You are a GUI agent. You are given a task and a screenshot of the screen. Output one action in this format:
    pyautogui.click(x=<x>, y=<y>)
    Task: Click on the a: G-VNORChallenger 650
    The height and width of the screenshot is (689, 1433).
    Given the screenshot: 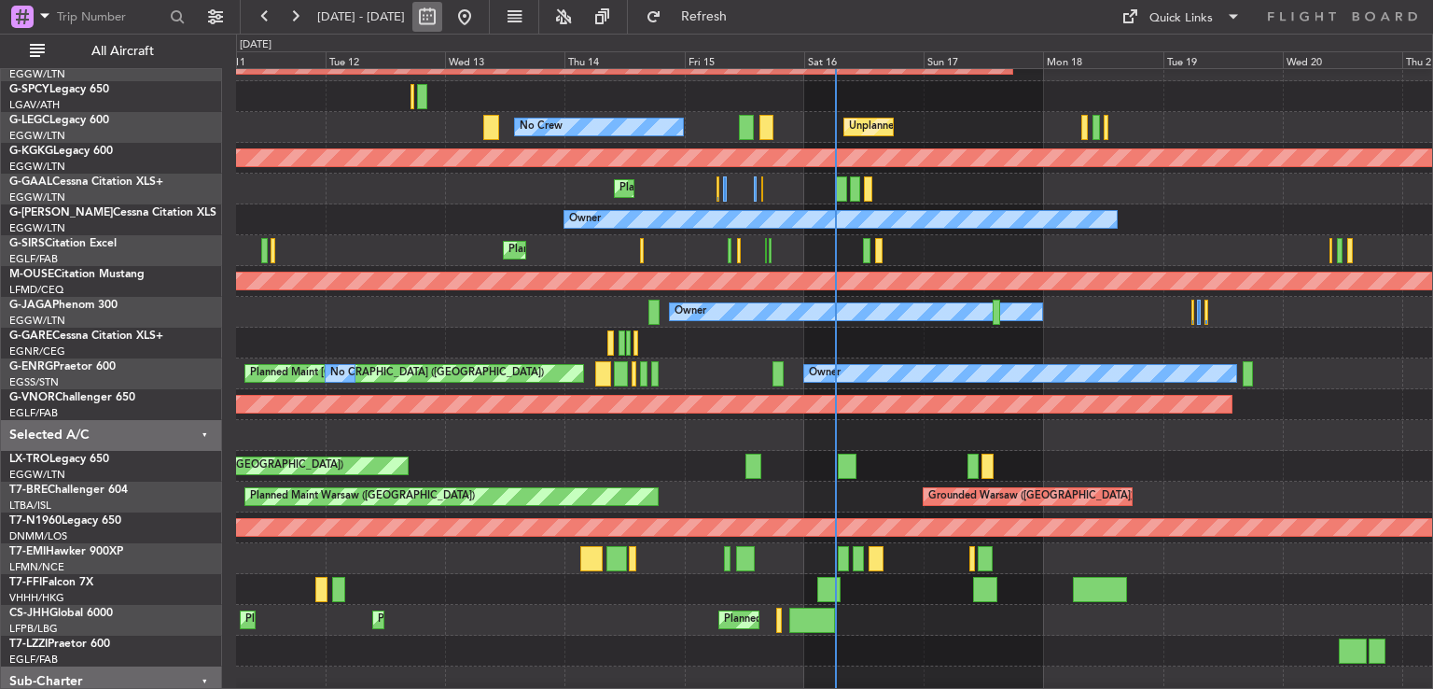 What is the action you would take?
    pyautogui.click(x=72, y=397)
    